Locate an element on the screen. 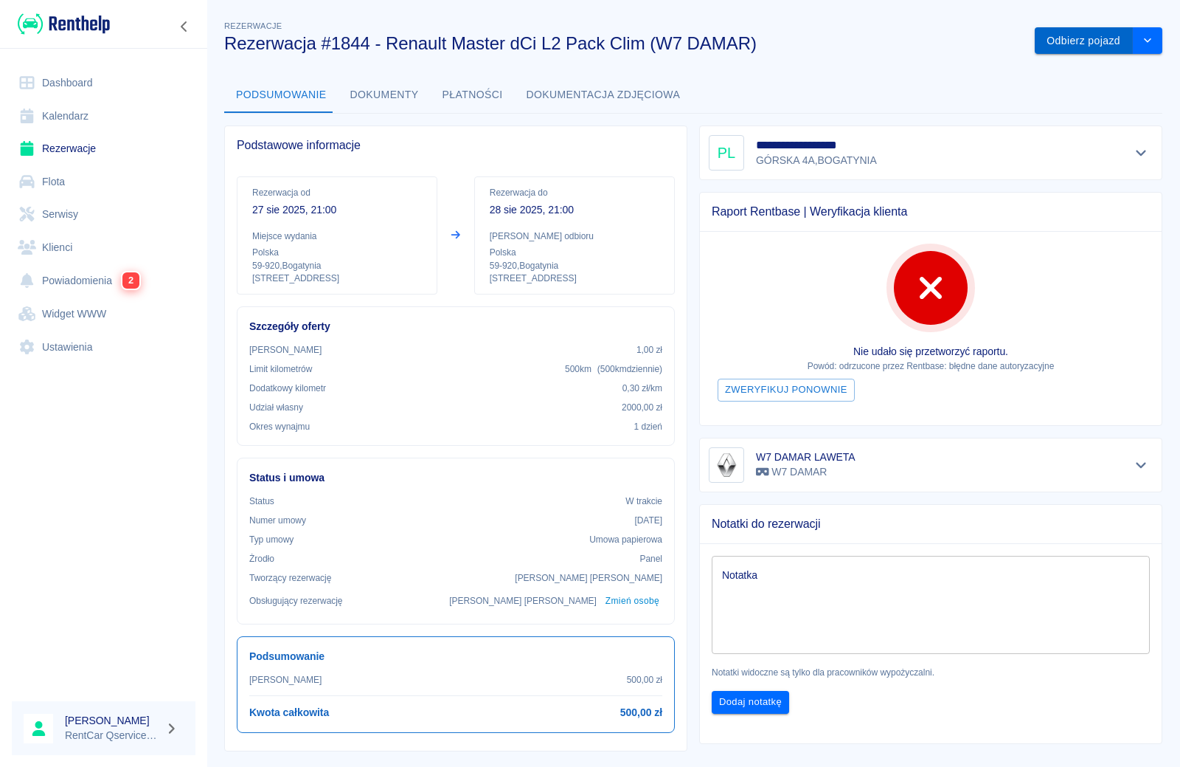  p: 28 sie 2025, 21:00 is located at coordinates (575, 210).